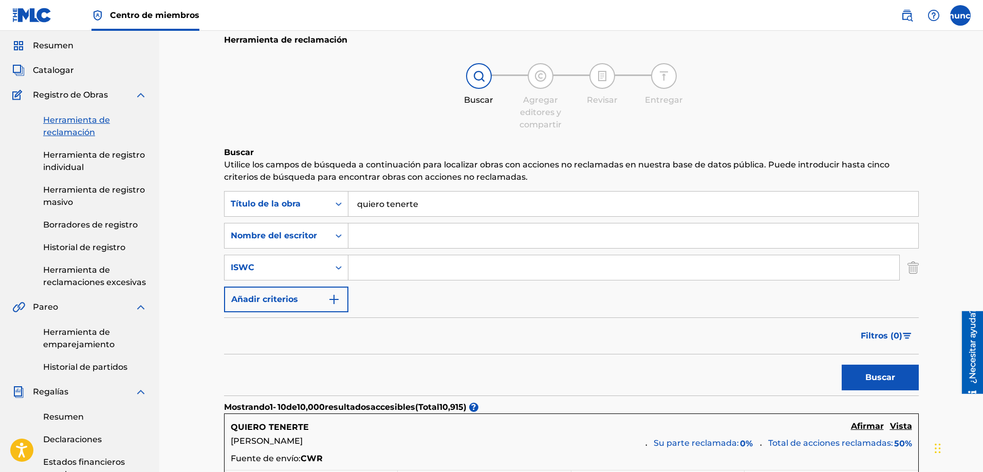 This screenshot has width=983, height=472. Describe the element at coordinates (85, 367) in the screenshot. I see `font: Historial de partidos` at that location.